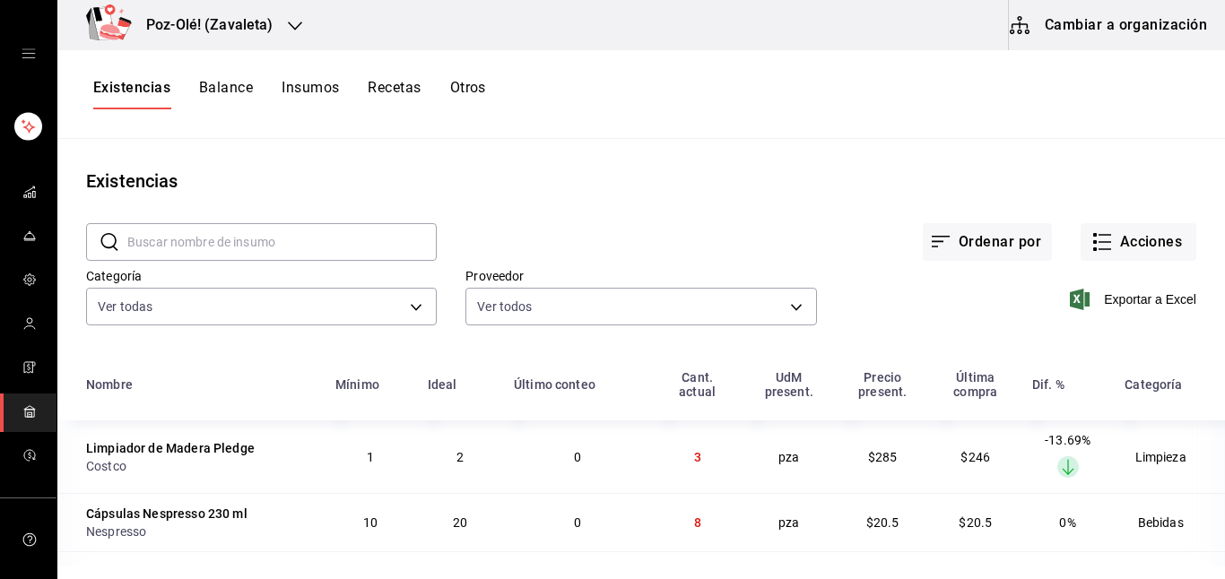 The height and width of the screenshot is (579, 1225). Describe the element at coordinates (132, 181) in the screenshot. I see `div: Existencias` at that location.